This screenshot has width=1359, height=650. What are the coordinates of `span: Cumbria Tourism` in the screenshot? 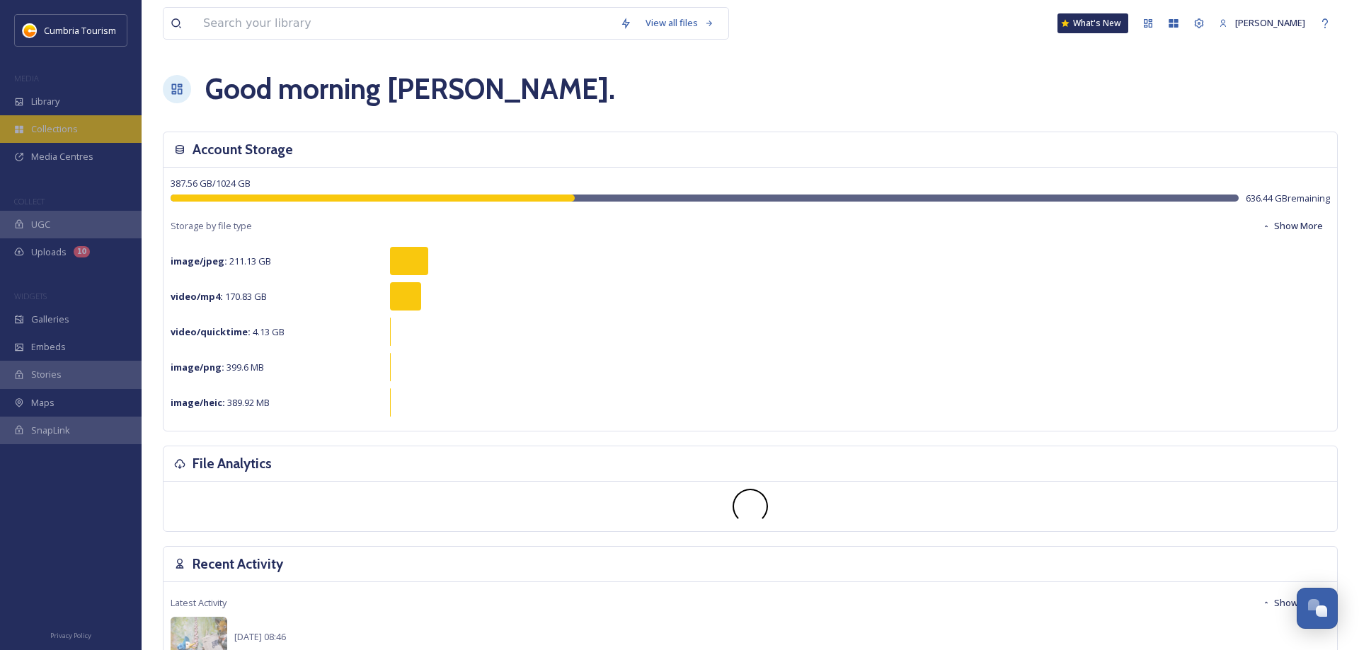 It's located at (80, 30).